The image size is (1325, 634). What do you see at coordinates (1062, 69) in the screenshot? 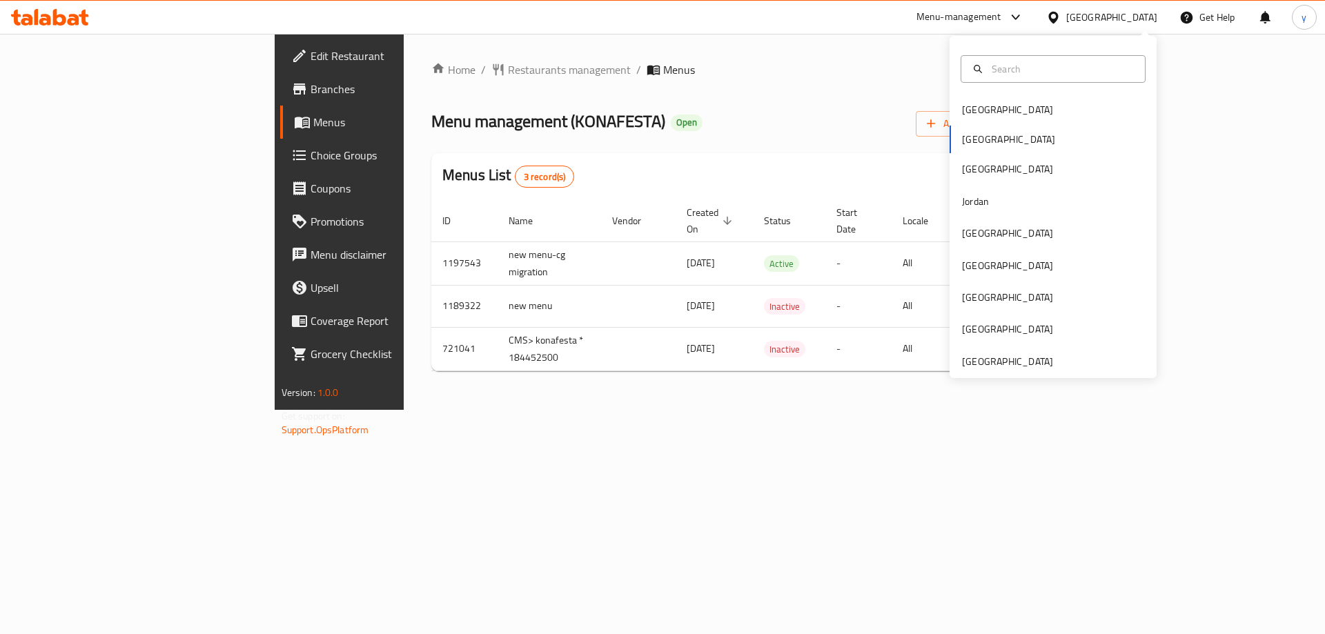
I see `input: Search` at bounding box center [1062, 69].